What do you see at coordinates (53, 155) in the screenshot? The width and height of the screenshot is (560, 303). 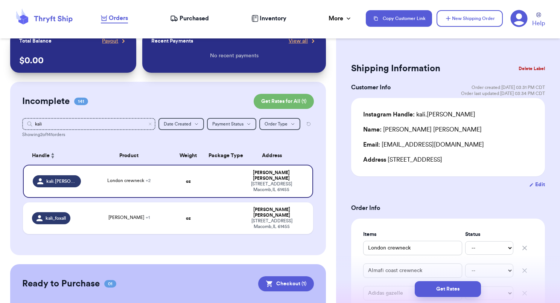 I see `button: Sort ascending` at bounding box center [53, 155].